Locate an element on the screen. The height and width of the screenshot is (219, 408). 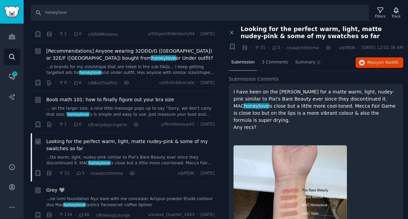
a: 25 is located at coordinates (12, 77).